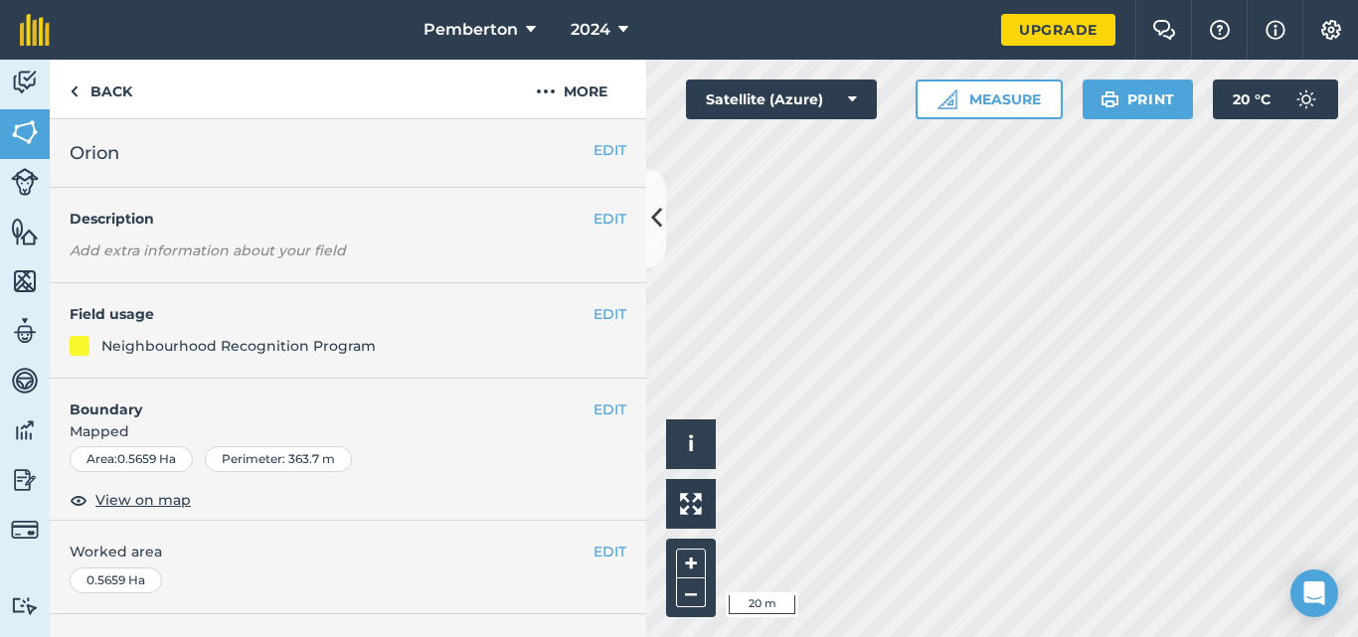  Describe the element at coordinates (35, 30) in the screenshot. I see `img: fieldmargin Logo` at that location.